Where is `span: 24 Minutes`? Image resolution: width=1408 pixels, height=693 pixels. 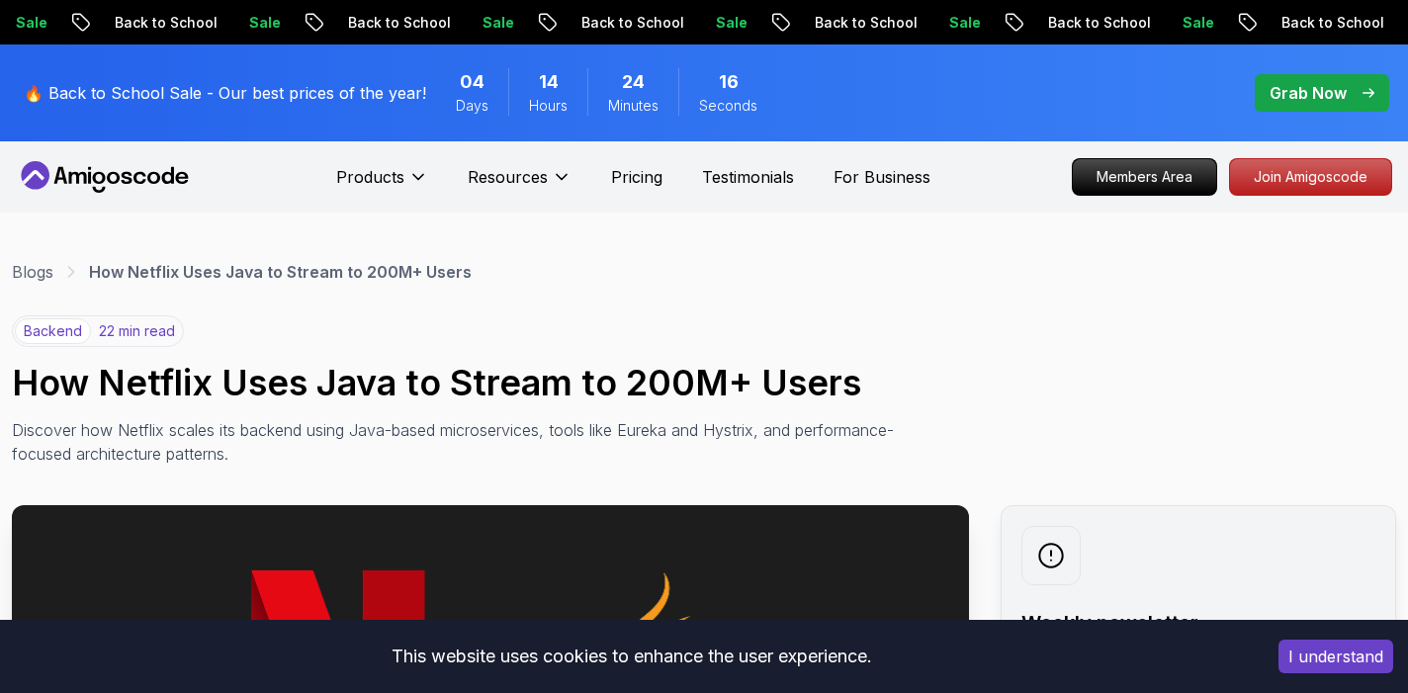
span: 24 Minutes is located at coordinates (633, 82).